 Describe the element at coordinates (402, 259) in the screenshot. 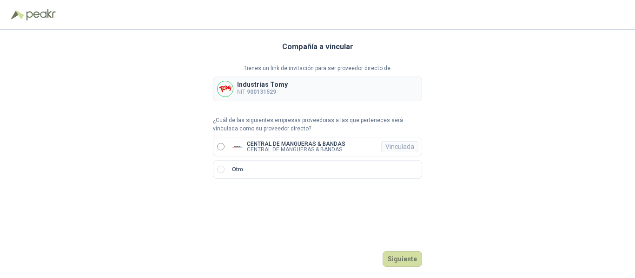

I see `button: Siguiente` at that location.